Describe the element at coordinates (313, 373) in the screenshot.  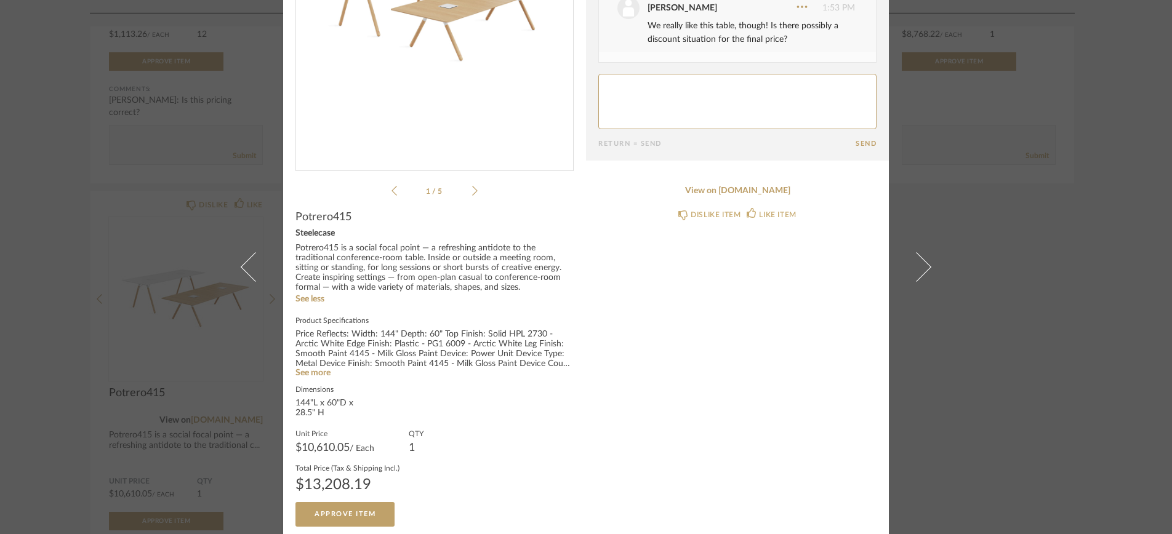
I see `a: See more` at that location.